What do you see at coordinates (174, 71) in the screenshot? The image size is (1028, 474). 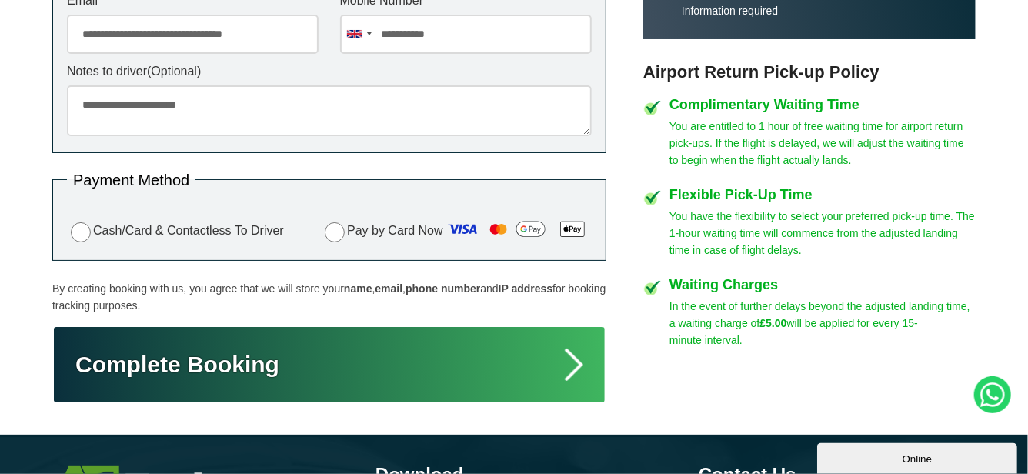 I see `span: (Optional)` at bounding box center [174, 71].